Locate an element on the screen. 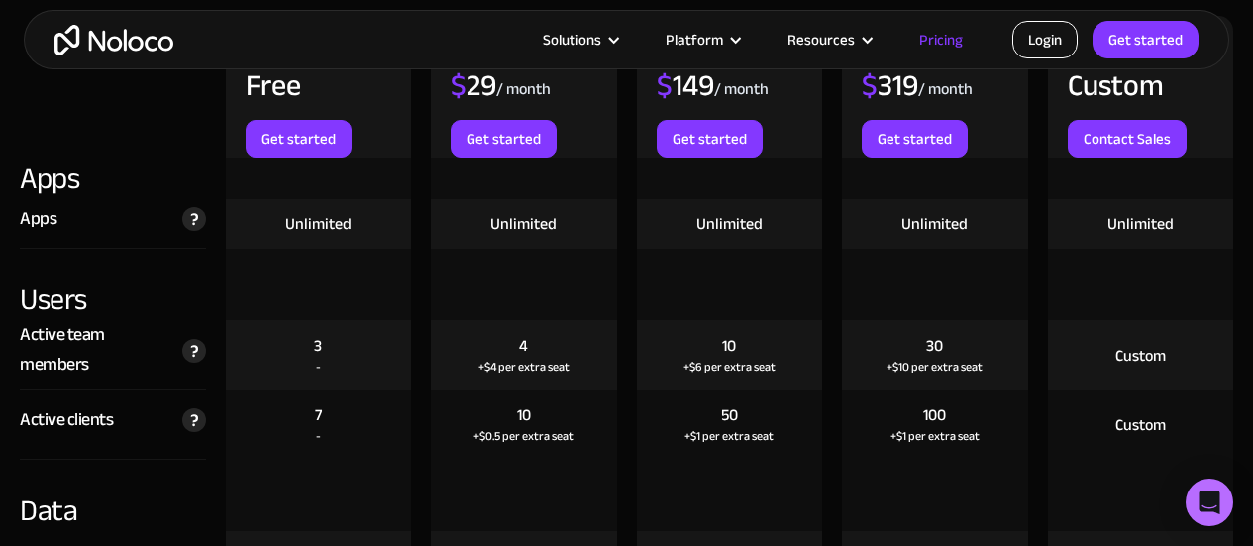 This screenshot has height=546, width=1253. div: 319 is located at coordinates (889, 85).